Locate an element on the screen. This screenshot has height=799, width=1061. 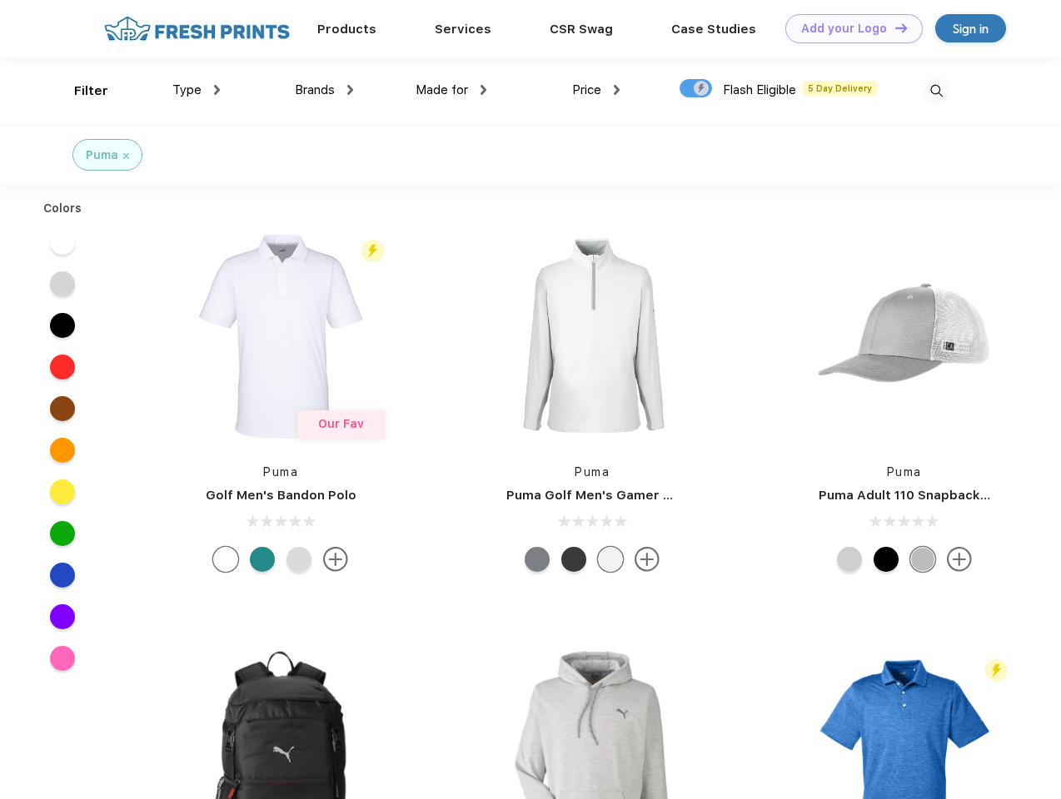
span: Brands is located at coordinates (315, 90).